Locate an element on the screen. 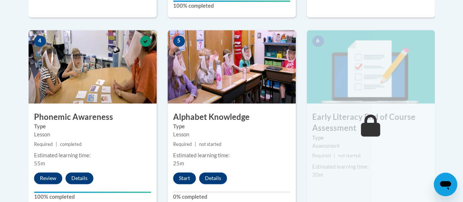  span: 20m is located at coordinates (317, 174).